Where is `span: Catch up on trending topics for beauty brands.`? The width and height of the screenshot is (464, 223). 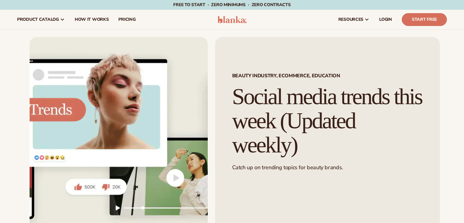
span: Catch up on trending topics for beauty brands. is located at coordinates (287, 167).